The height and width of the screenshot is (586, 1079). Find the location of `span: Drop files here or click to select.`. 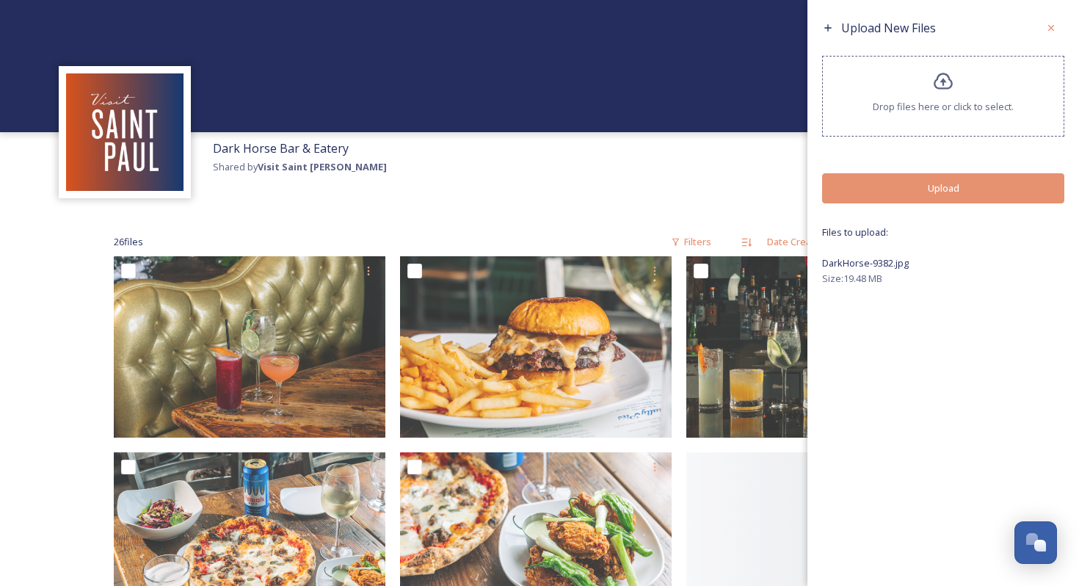

span: Drop files here or click to select. is located at coordinates (943, 106).